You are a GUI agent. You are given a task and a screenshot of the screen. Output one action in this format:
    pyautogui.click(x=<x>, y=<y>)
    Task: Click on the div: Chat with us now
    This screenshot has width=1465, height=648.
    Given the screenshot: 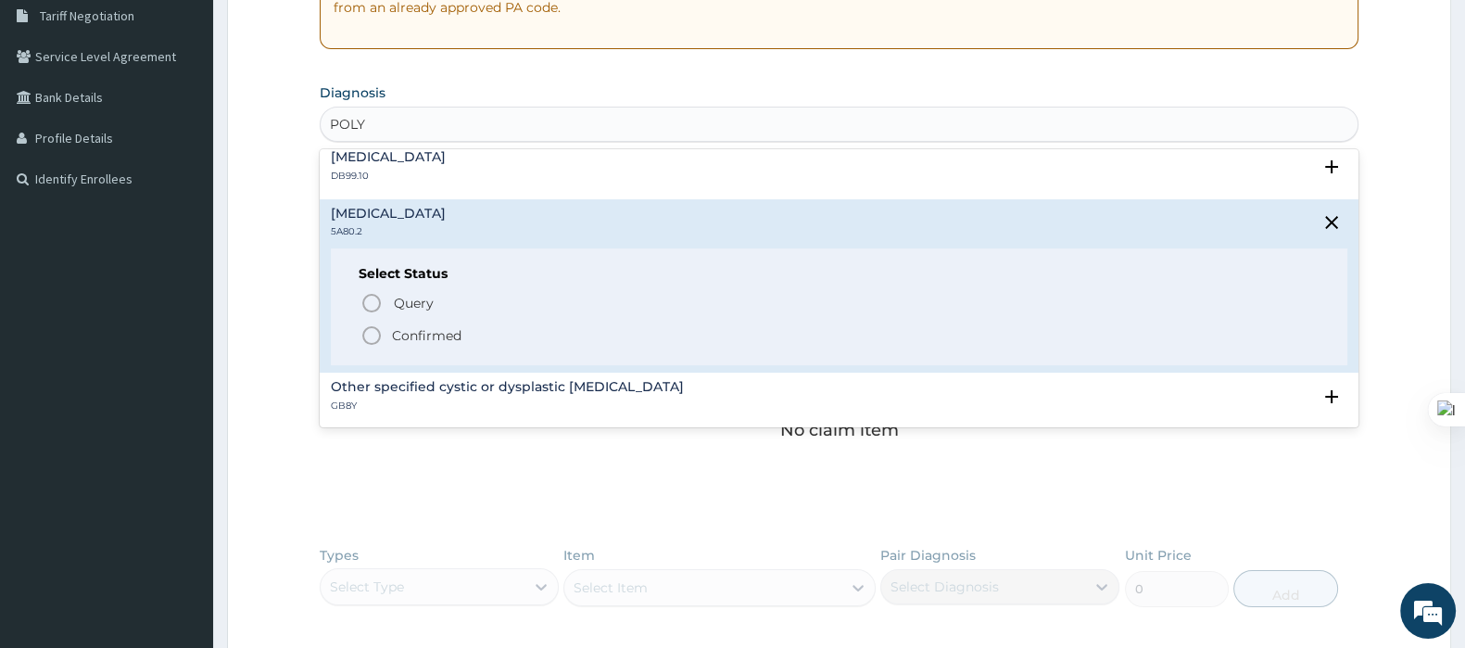 What is the action you would take?
    pyautogui.click(x=204, y=116)
    